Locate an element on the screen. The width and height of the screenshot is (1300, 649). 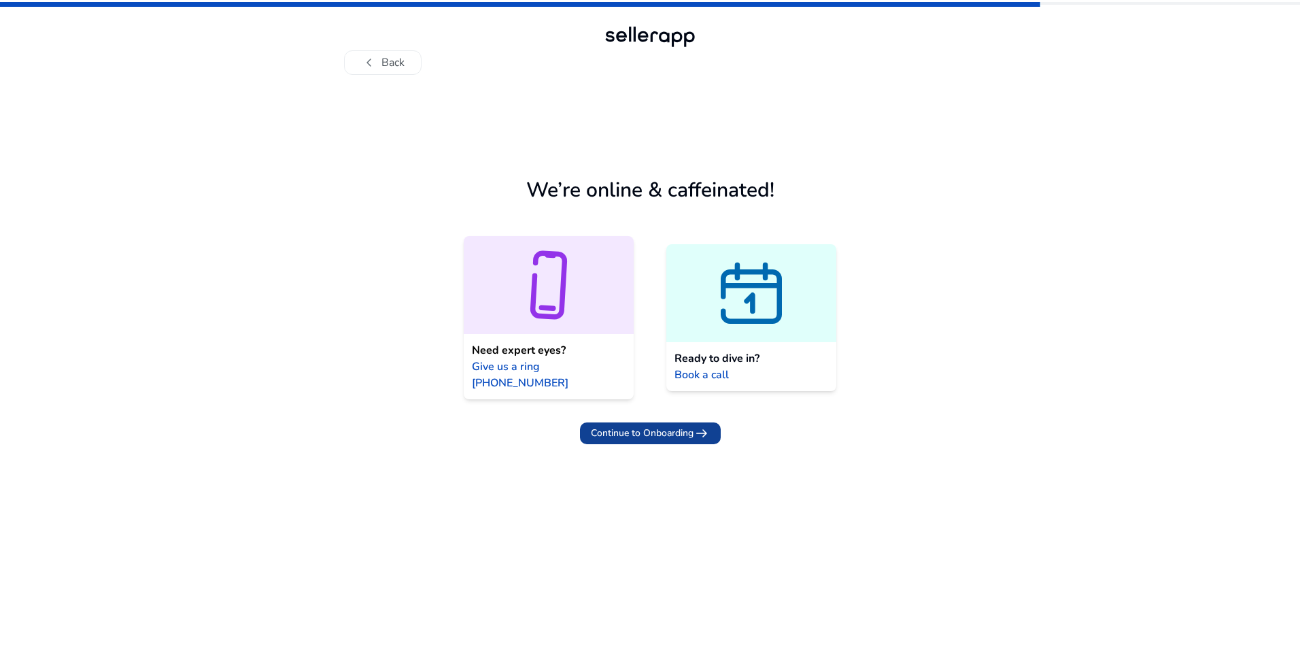
span: chevron_left is located at coordinates (369, 63).